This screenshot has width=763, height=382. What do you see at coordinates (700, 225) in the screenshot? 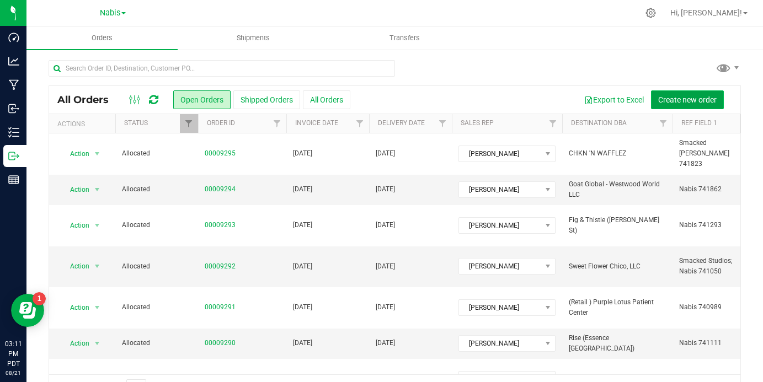
I see `span: Nabis 741293` at bounding box center [700, 225].